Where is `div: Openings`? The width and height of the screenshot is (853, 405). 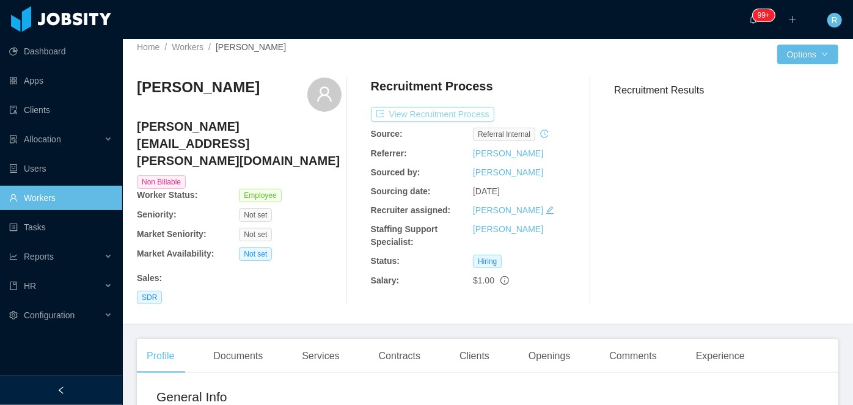 div: Openings is located at coordinates (549, 356).